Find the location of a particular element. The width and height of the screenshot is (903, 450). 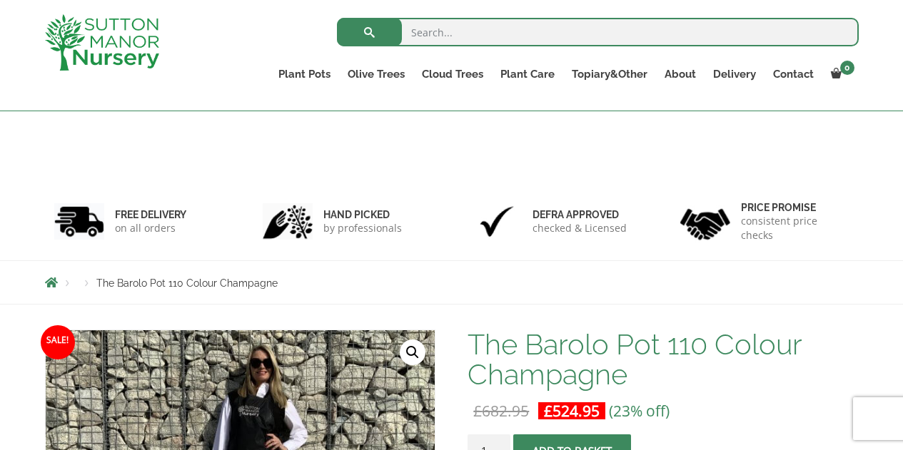

span: (23% off) is located at coordinates (639, 411).